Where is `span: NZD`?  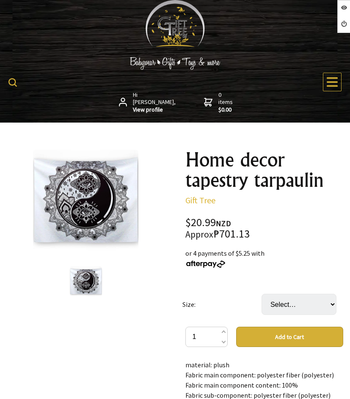
span: NZD is located at coordinates (223, 223).